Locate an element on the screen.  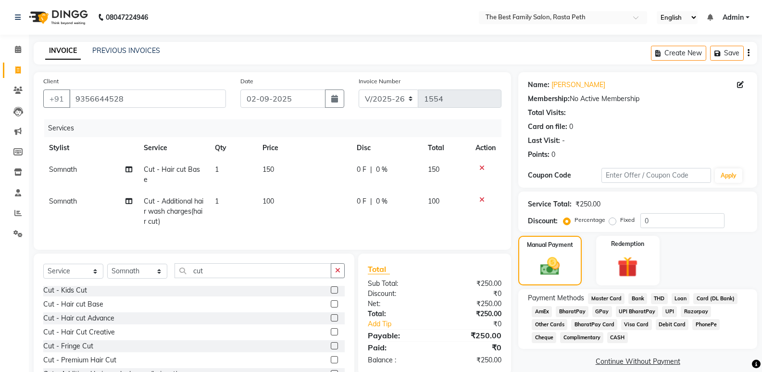
div: Net: is located at coordinates (398, 304).